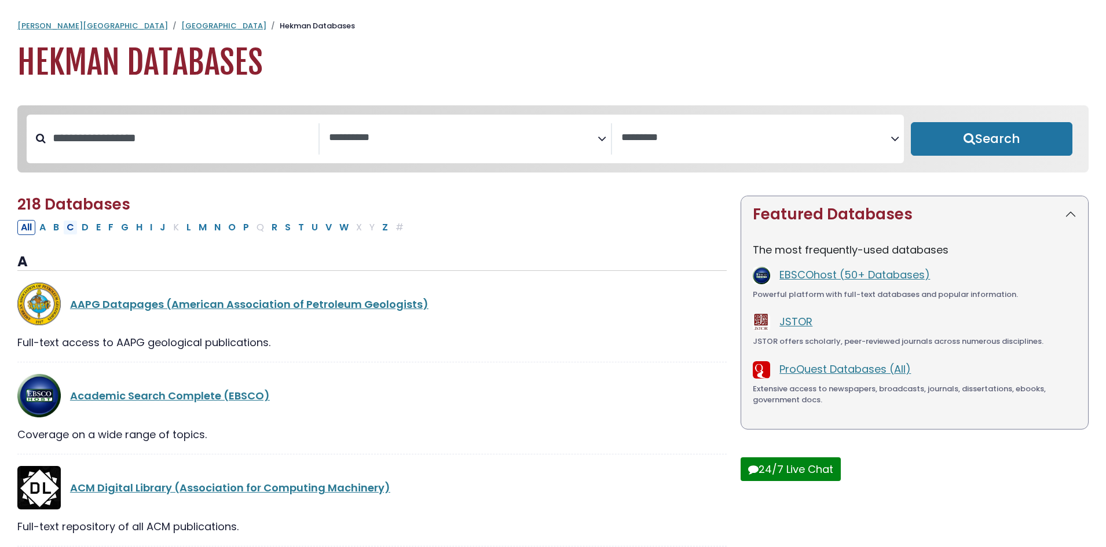 This screenshot has width=1106, height=547. What do you see at coordinates (124, 228) in the screenshot?
I see `button: Filter Results G` at bounding box center [124, 228].